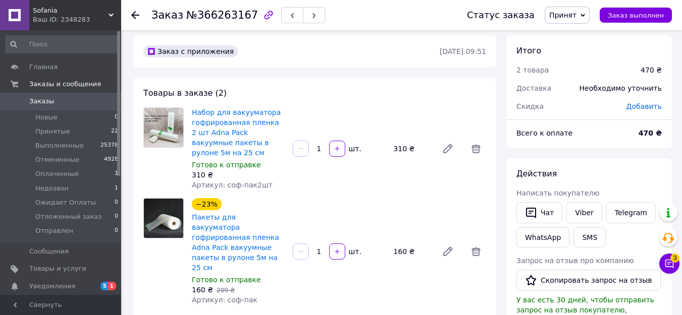  Describe the element at coordinates (588, 281) in the screenshot. I see `button: Скопировать запрос на отзыв` at that location.